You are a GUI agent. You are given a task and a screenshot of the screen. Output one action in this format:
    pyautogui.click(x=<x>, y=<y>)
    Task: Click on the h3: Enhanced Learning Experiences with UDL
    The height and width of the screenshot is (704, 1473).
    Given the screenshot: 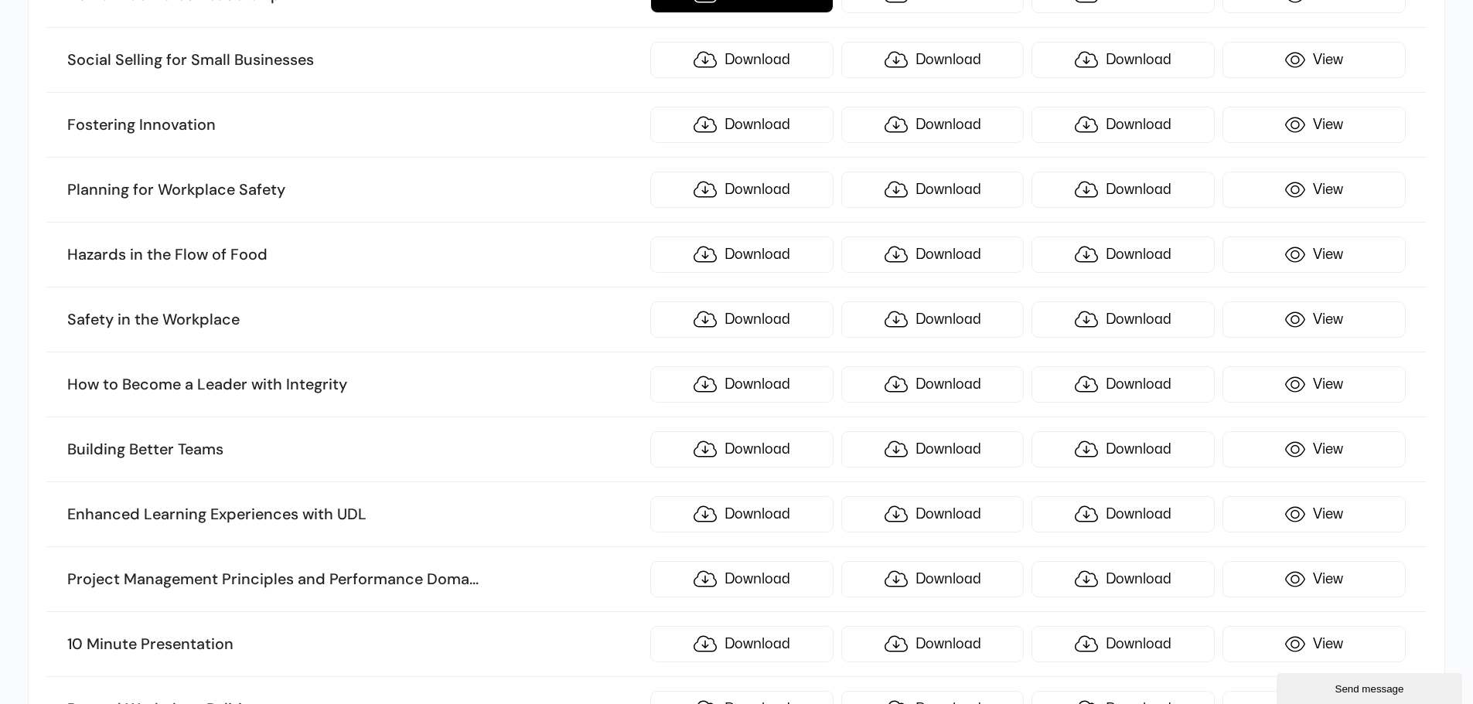 What is the action you would take?
    pyautogui.click(x=355, y=515)
    